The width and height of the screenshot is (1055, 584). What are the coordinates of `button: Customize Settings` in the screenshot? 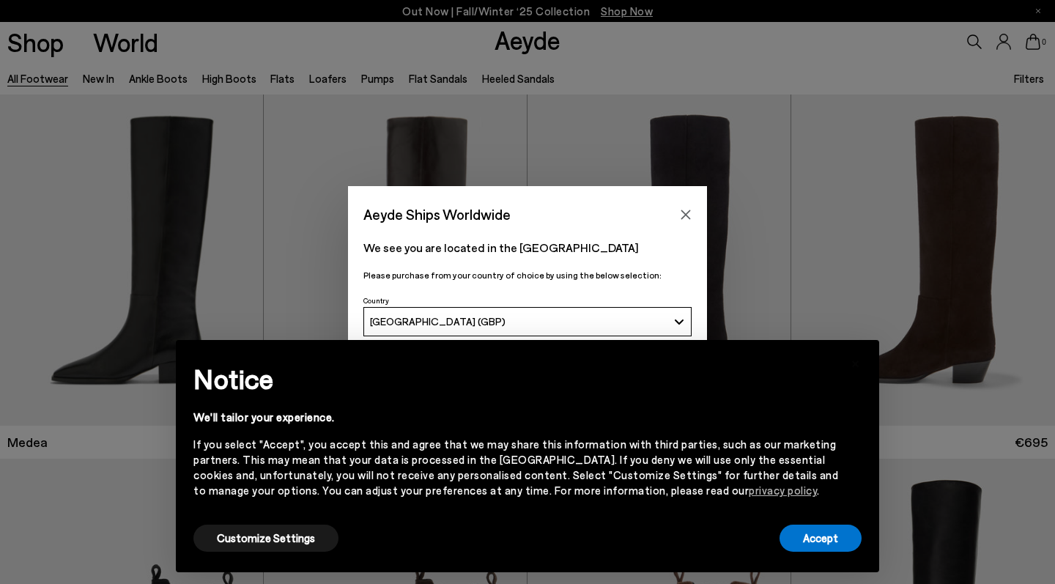 It's located at (266, 538).